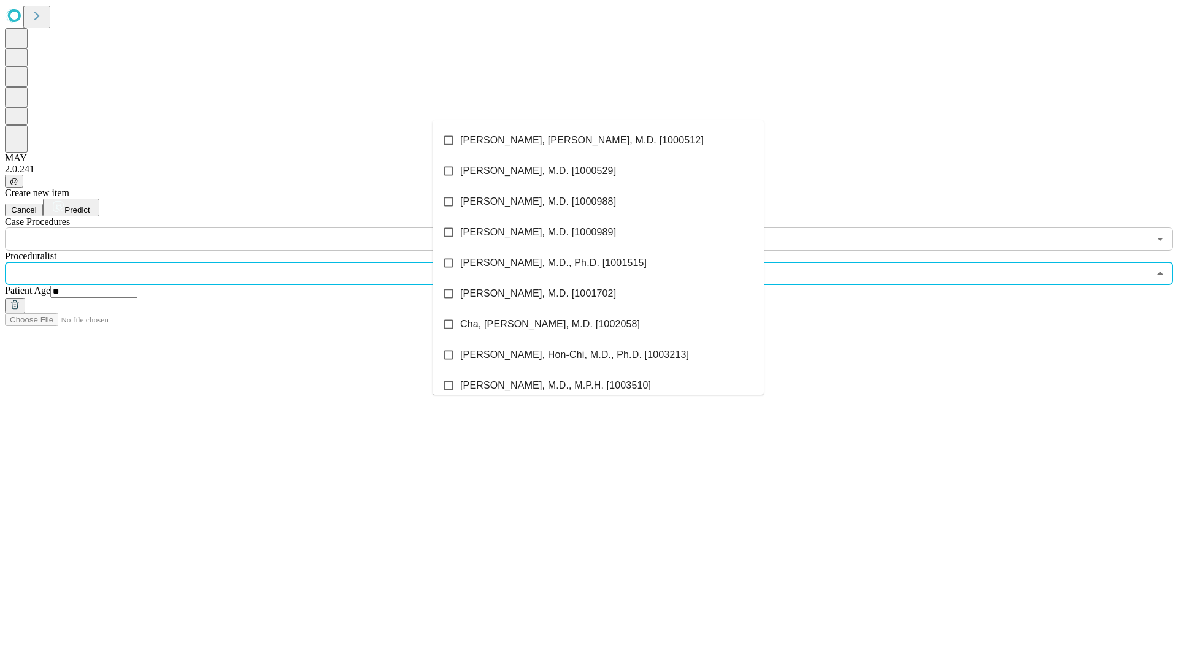 This screenshot has height=662, width=1178. What do you see at coordinates (1160, 239) in the screenshot?
I see `button: Open` at bounding box center [1160, 239].